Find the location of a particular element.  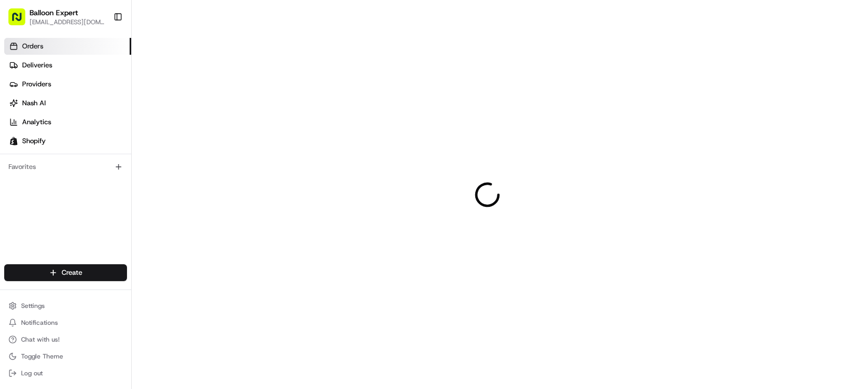

span: Log out is located at coordinates (32, 373).